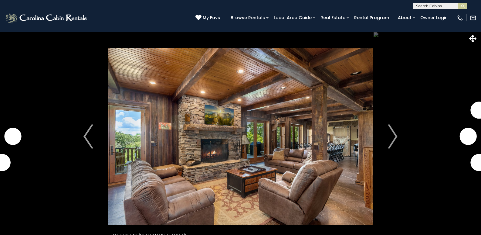  What do you see at coordinates (248, 18) in the screenshot?
I see `a: Browse Rentals` at bounding box center [248, 18].